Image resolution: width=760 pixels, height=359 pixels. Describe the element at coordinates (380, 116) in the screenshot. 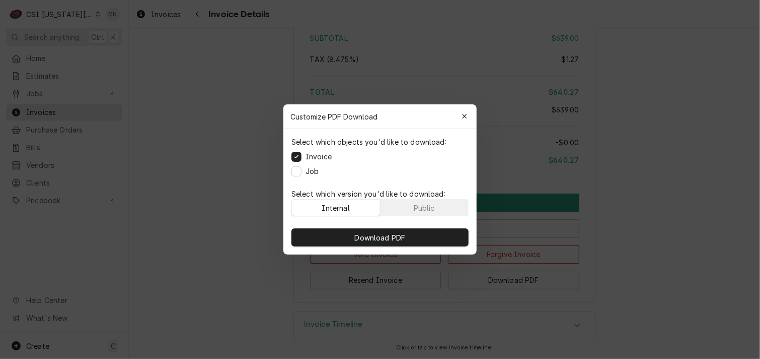

I see `div: Customize PDF Download` at that location.